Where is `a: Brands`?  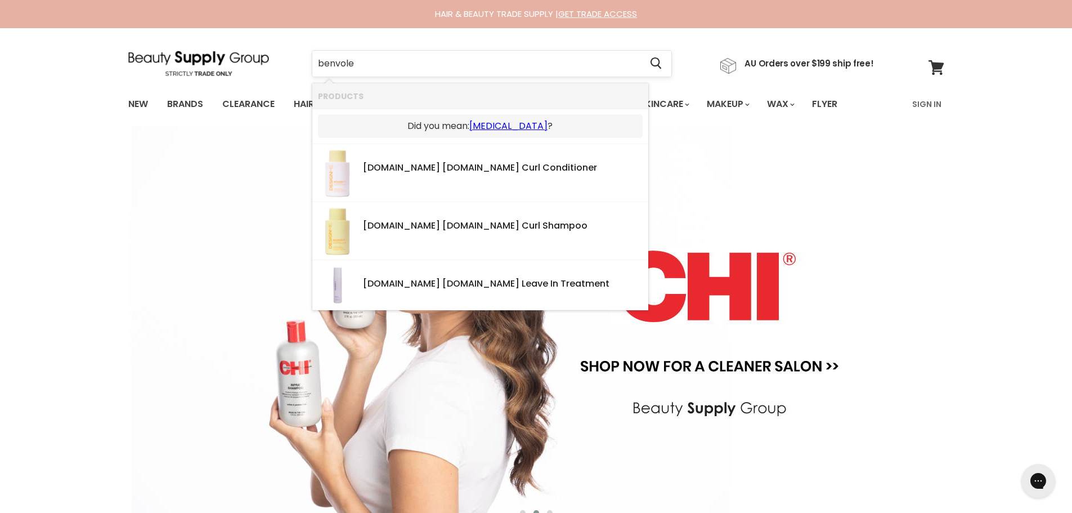 a: Brands is located at coordinates (185, 104).